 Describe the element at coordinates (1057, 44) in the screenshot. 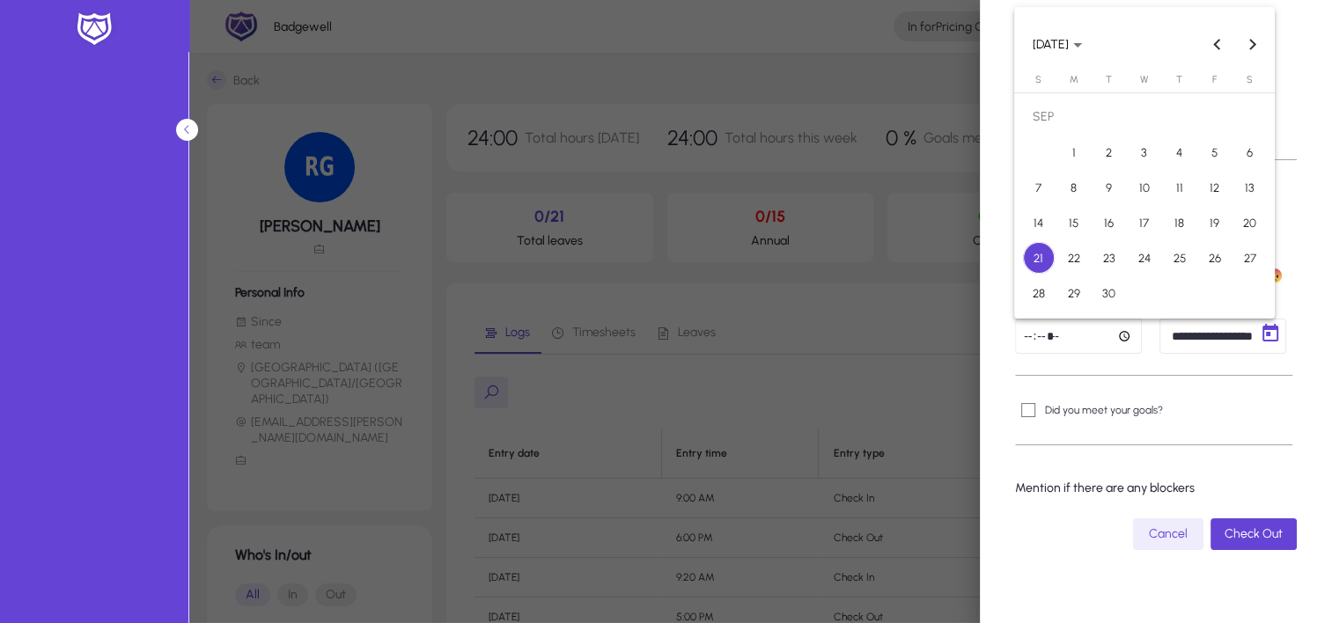

I see `button: Choose month and year` at that location.